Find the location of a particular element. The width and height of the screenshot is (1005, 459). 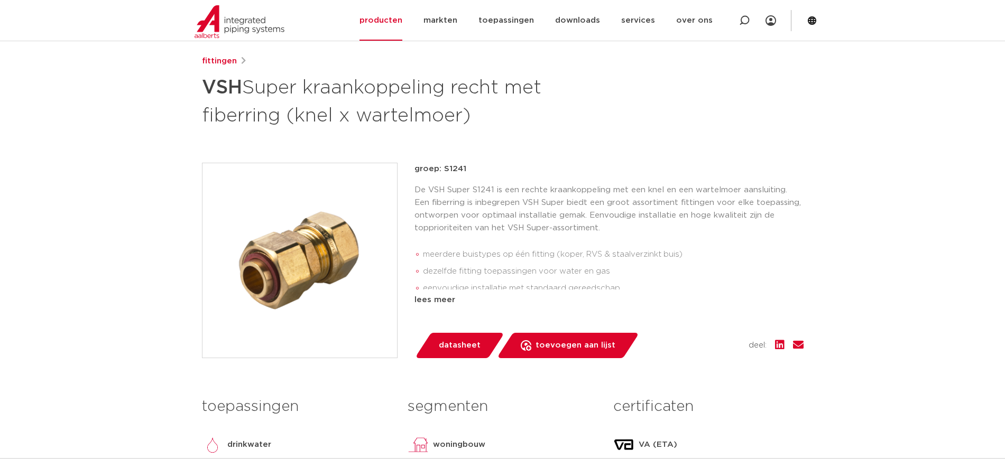

img: drinkwater is located at coordinates (213, 445).